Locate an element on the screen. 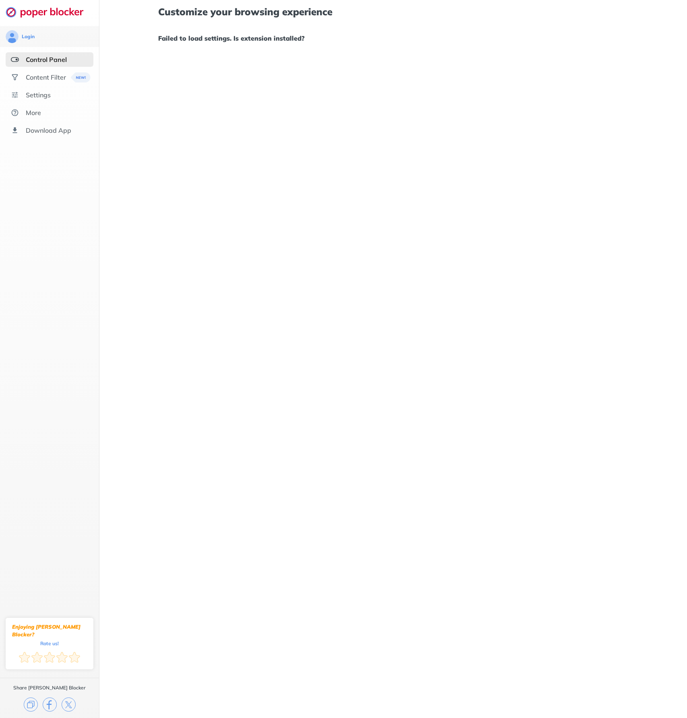 The width and height of the screenshot is (687, 718). div: Control Panel is located at coordinates (46, 60).